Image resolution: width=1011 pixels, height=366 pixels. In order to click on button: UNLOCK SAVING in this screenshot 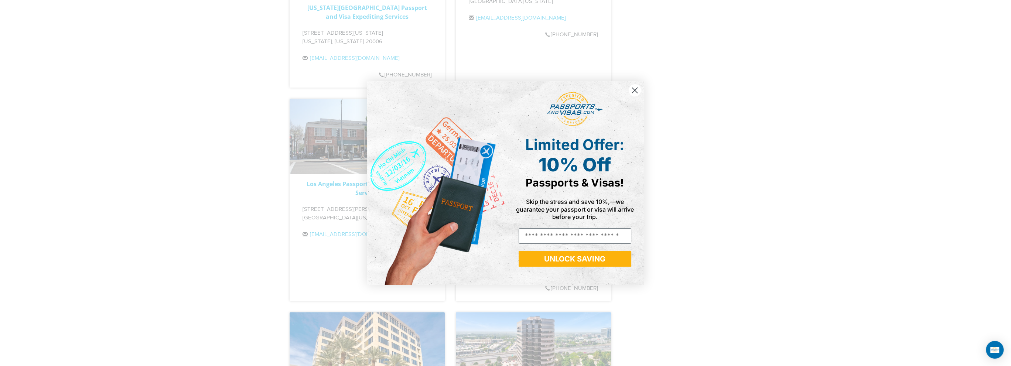, I will do `click(575, 259)`.